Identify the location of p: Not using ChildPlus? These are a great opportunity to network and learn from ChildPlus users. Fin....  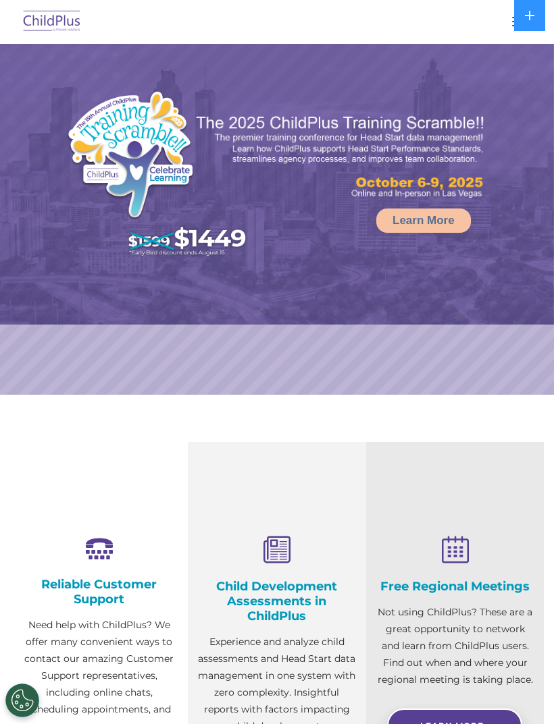
(454, 646).